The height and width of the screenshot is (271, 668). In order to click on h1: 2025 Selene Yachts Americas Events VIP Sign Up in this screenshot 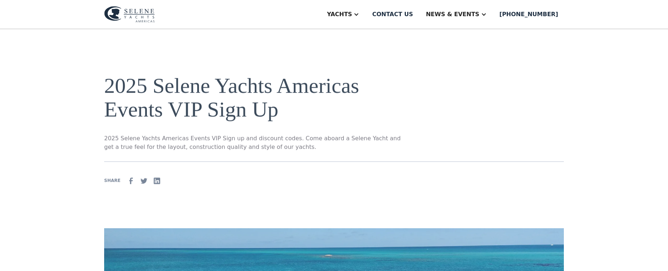, I will do `click(254, 97)`.